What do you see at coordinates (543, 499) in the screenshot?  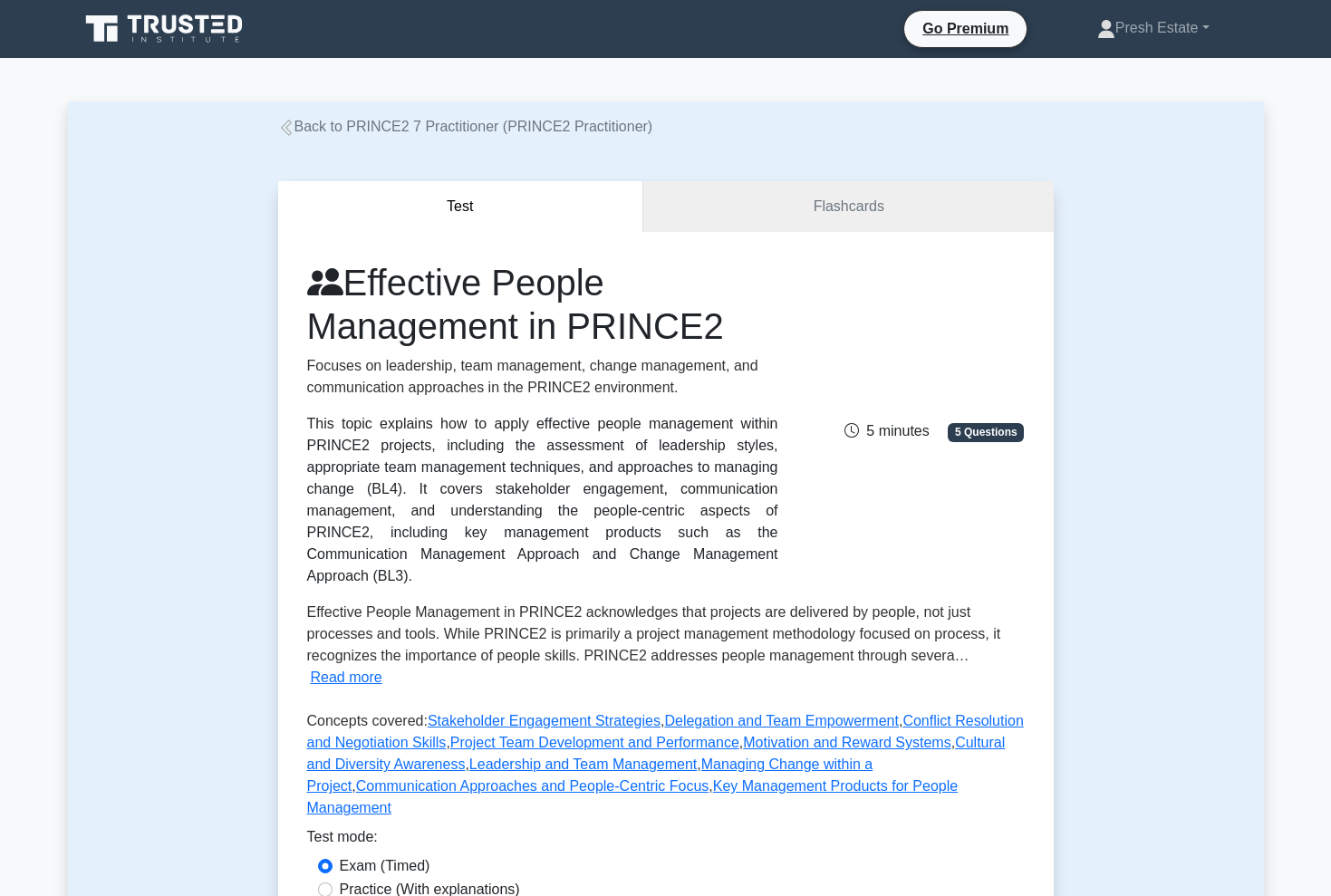 I see `div: This topic explains how to apply effective people management within PRINCE2 projects, including t...` at bounding box center [543, 499].